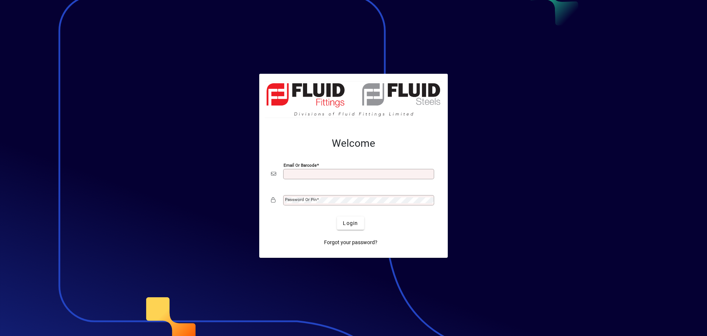  What do you see at coordinates (300, 165) in the screenshot?
I see `mat-label: Email or Barcode` at bounding box center [300, 165].